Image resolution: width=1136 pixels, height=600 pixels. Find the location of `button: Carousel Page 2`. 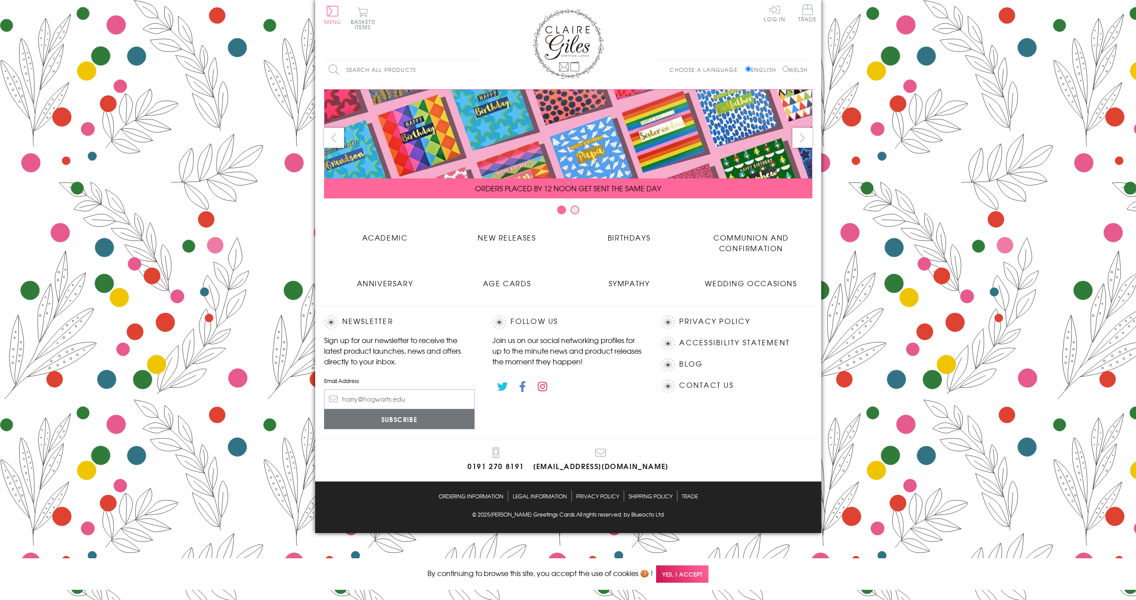

button: Carousel Page 2 is located at coordinates (575, 210).